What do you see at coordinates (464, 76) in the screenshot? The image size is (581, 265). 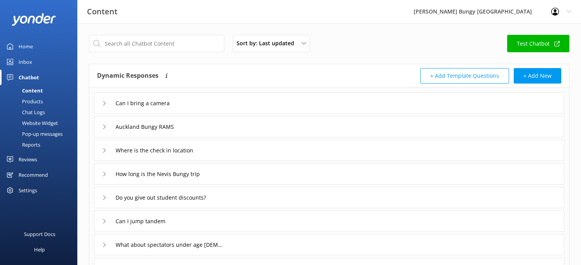 I see `button: + Add Template Questions` at bounding box center [464, 76].